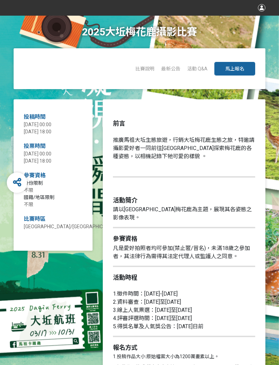 The width and height of the screenshot is (279, 365). What do you see at coordinates (35, 175) in the screenshot?
I see `span: 參賽資格` at bounding box center [35, 175].